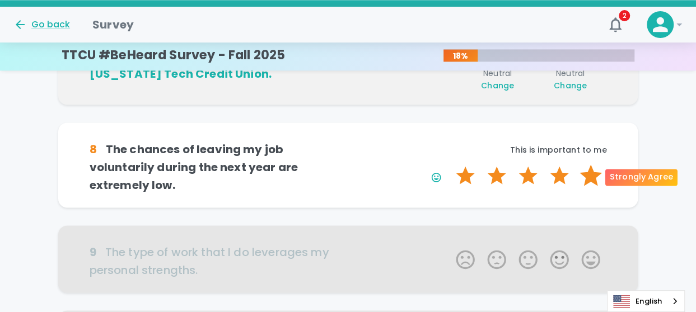  What do you see at coordinates (113, 25) in the screenshot?
I see `h1: Survey` at bounding box center [113, 25].